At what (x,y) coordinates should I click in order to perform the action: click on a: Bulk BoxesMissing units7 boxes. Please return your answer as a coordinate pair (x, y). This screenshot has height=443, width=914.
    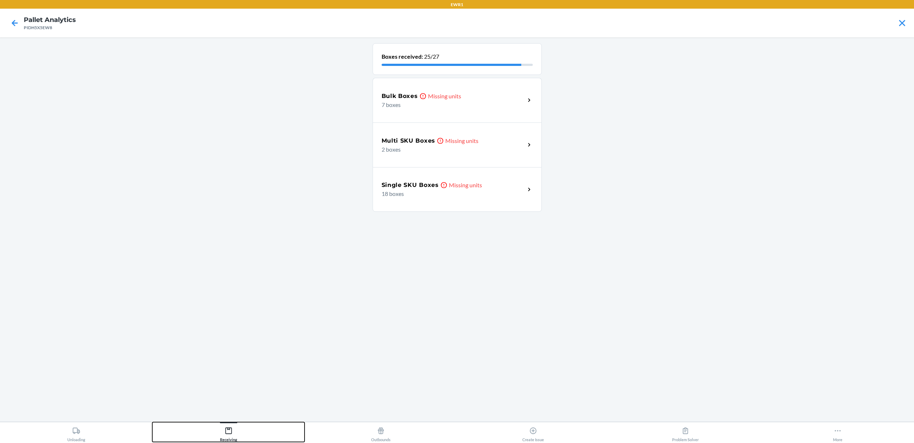
    Looking at the image, I should click on (457, 100).